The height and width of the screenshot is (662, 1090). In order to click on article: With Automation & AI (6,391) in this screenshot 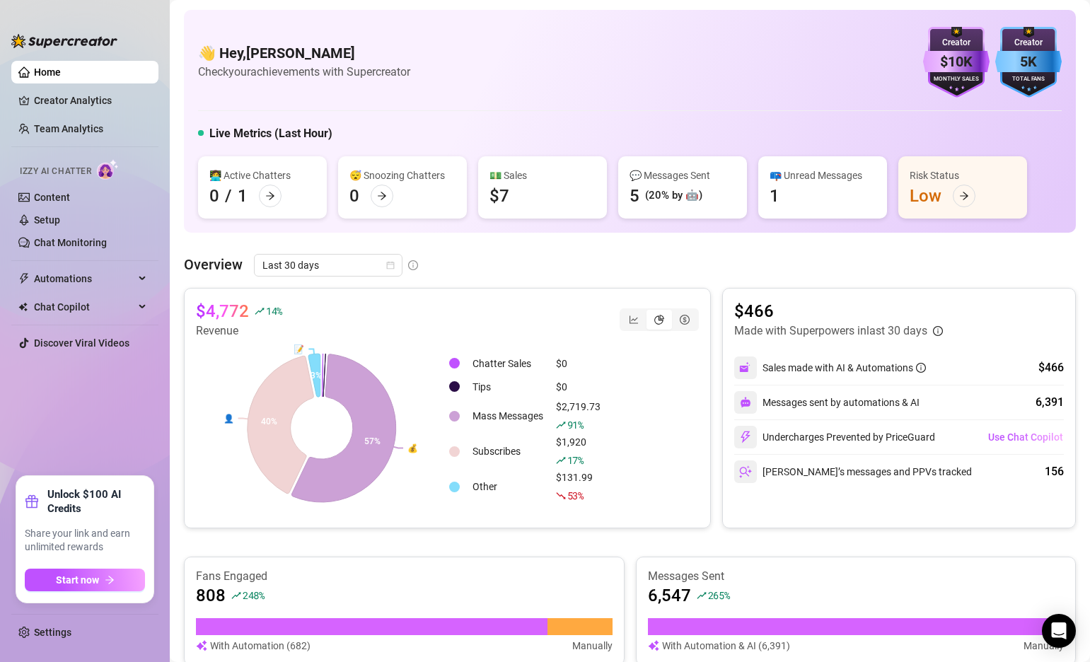, I will do `click(726, 646)`.